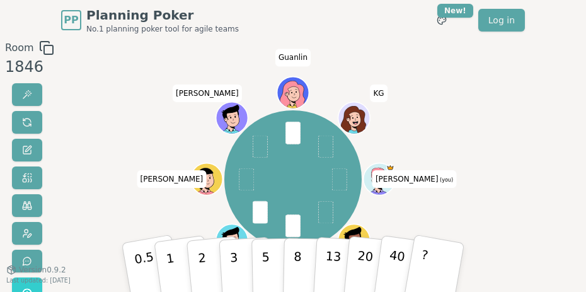 Image resolution: width=586 pixels, height=292 pixels. What do you see at coordinates (27, 122) in the screenshot?
I see `button: Reset votes` at bounding box center [27, 122].